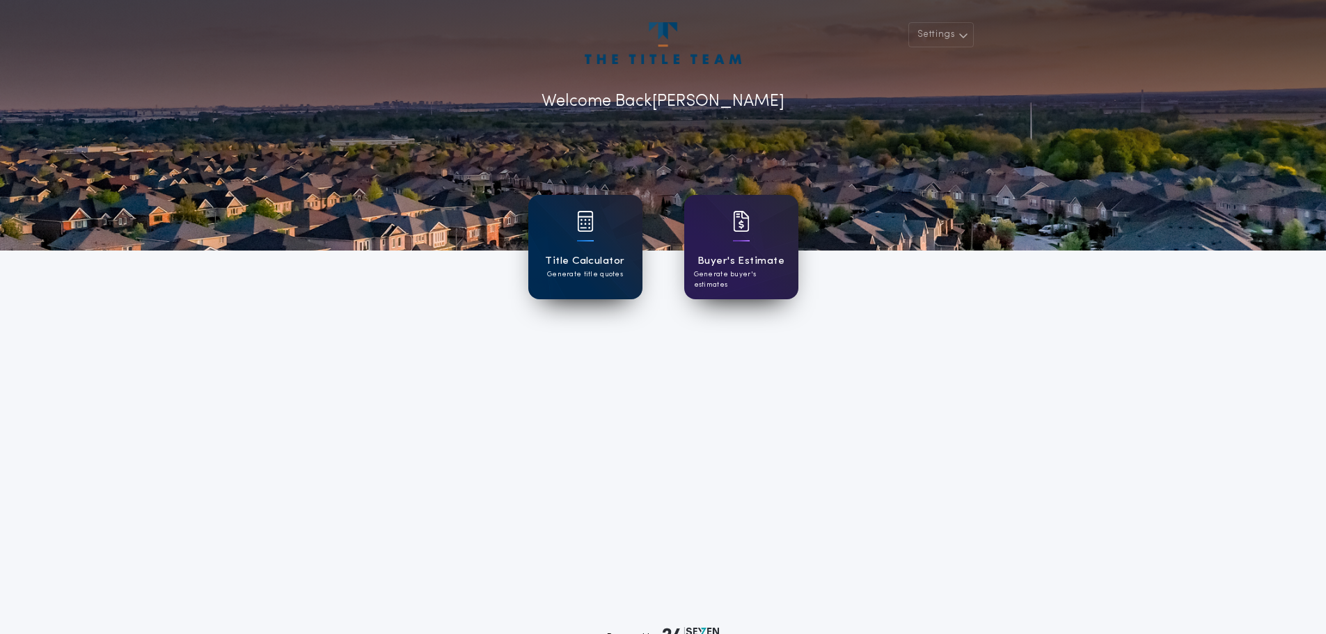 This screenshot has width=1326, height=634. I want to click on h1: Title Calculator, so click(585, 261).